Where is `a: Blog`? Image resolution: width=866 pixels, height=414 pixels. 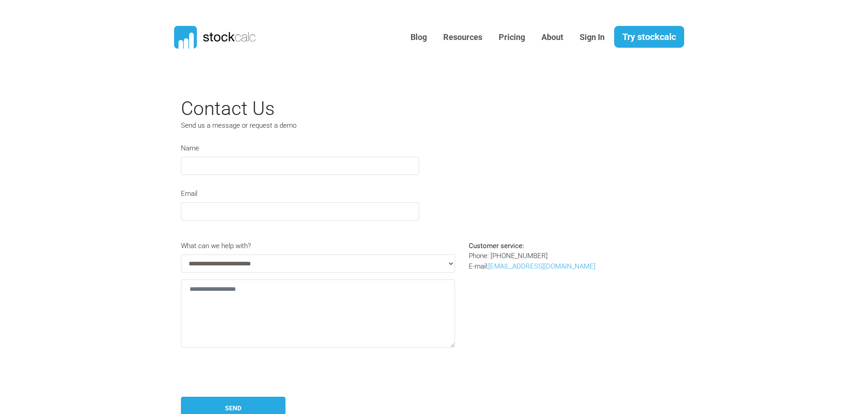
a: Blog is located at coordinates (419, 37).